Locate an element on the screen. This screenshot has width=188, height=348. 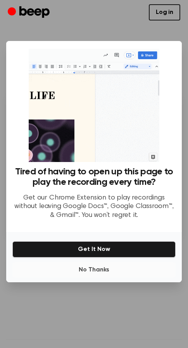
a: Log in is located at coordinates (164, 12).